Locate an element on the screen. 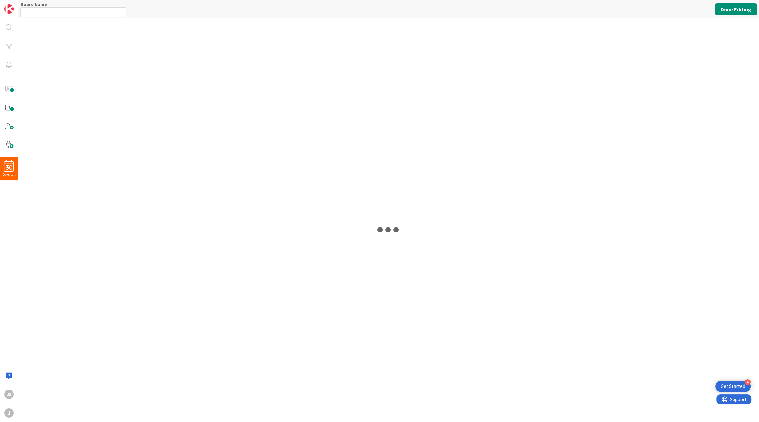 This screenshot has height=422, width=759. img: Visit kanbanzone.com is located at coordinates (9, 9).